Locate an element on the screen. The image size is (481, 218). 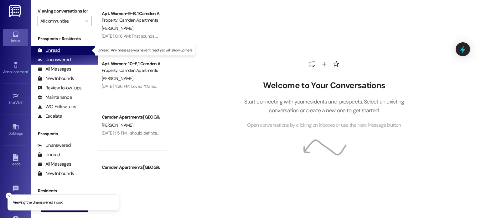
div: Prospects + Residents is located at coordinates (65, 39).